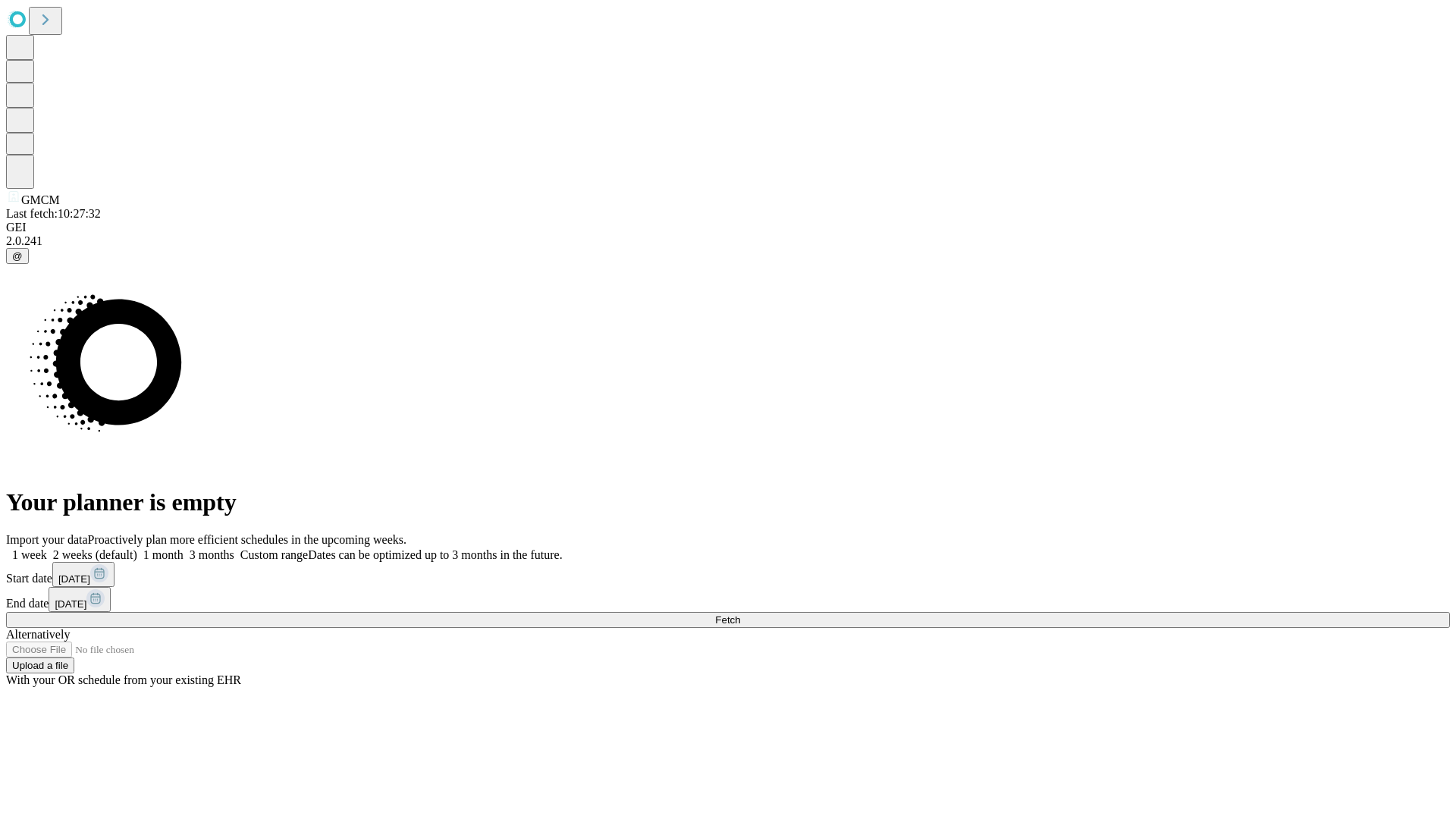 The height and width of the screenshot is (819, 1456). What do you see at coordinates (728, 242) in the screenshot?
I see `div: 2.0.241` at bounding box center [728, 242].